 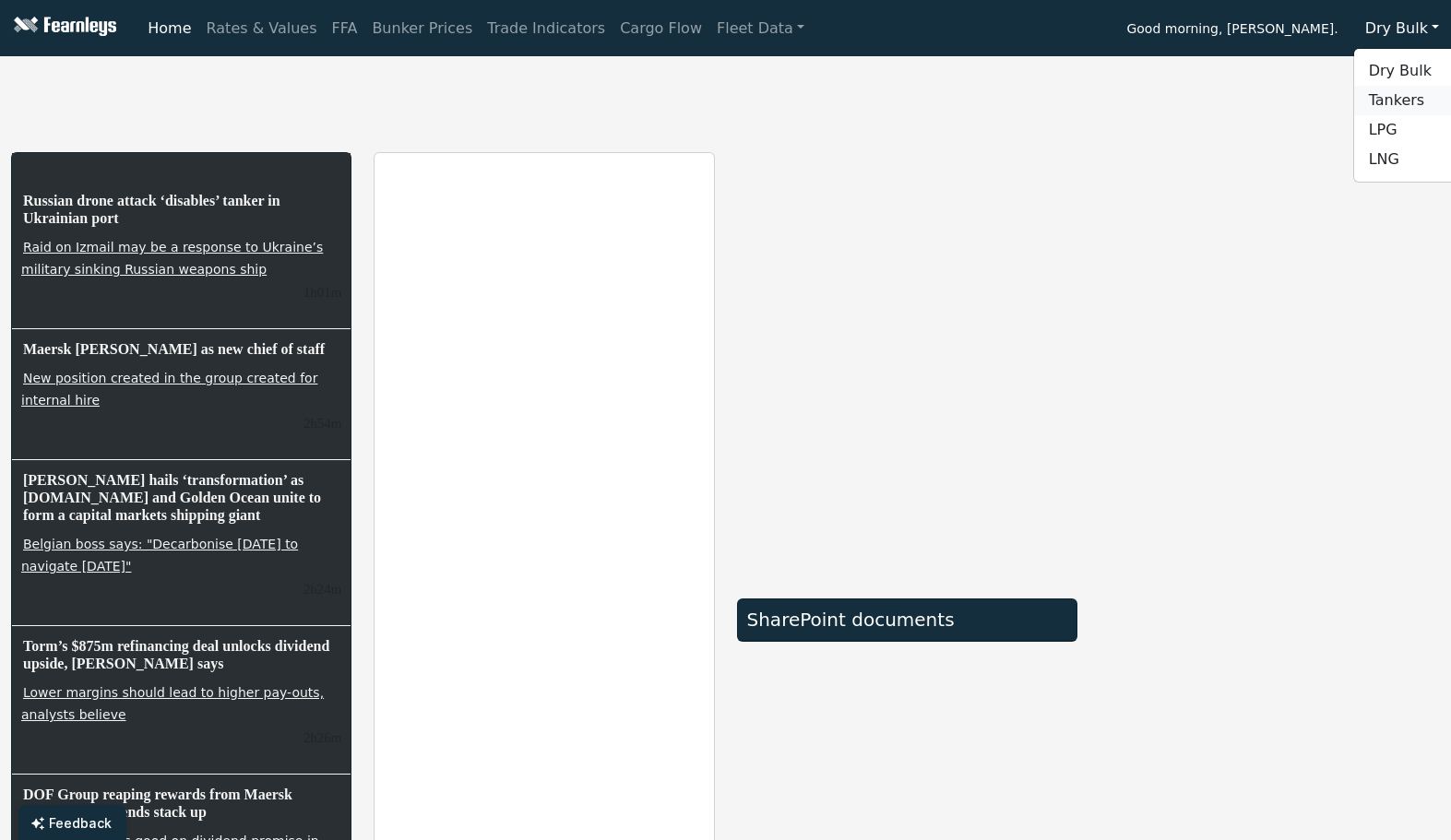 I want to click on a: Lower margins should lead to higher pay-outs, analysts believe, so click(x=173, y=703).